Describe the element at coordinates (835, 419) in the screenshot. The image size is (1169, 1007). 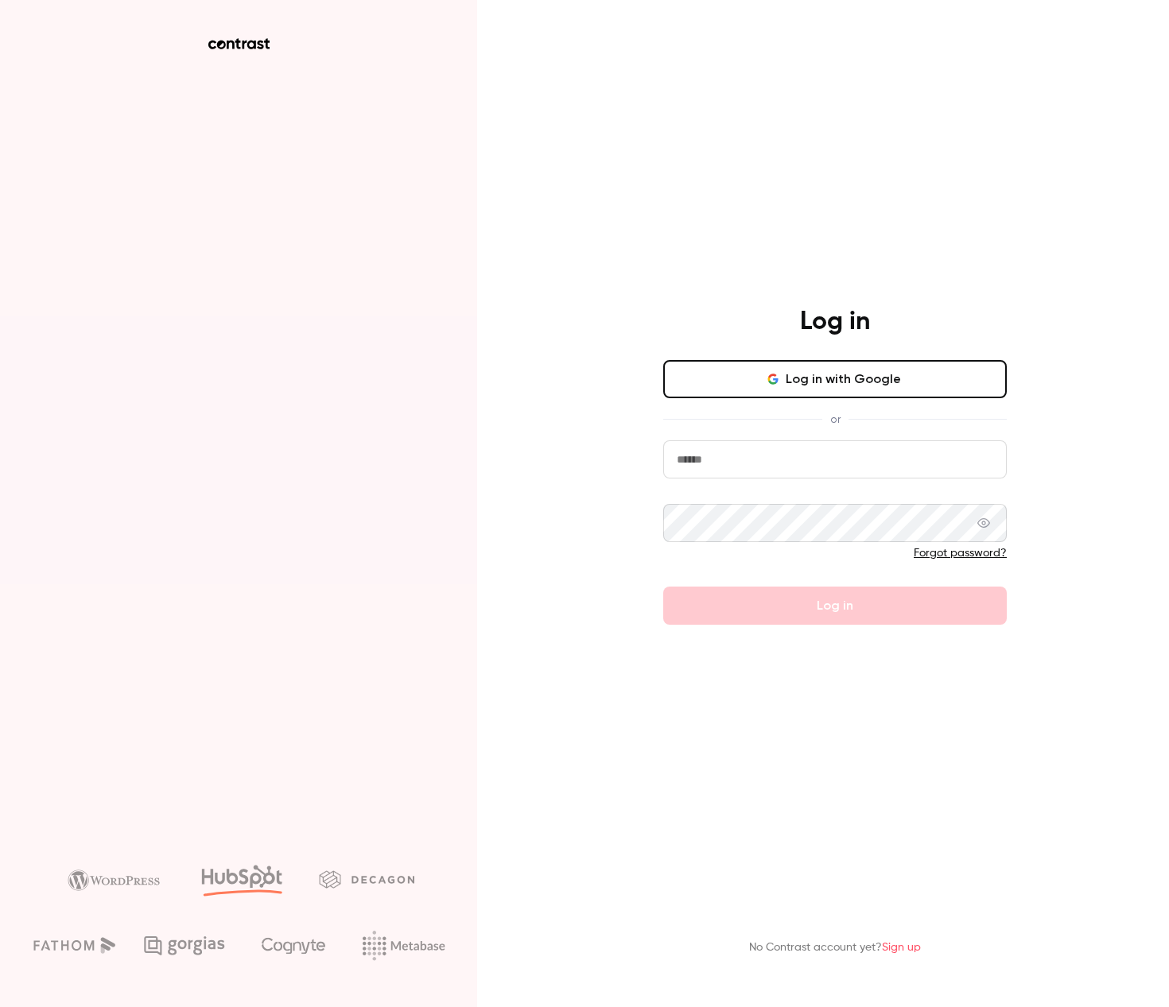
I see `span: or` at that location.